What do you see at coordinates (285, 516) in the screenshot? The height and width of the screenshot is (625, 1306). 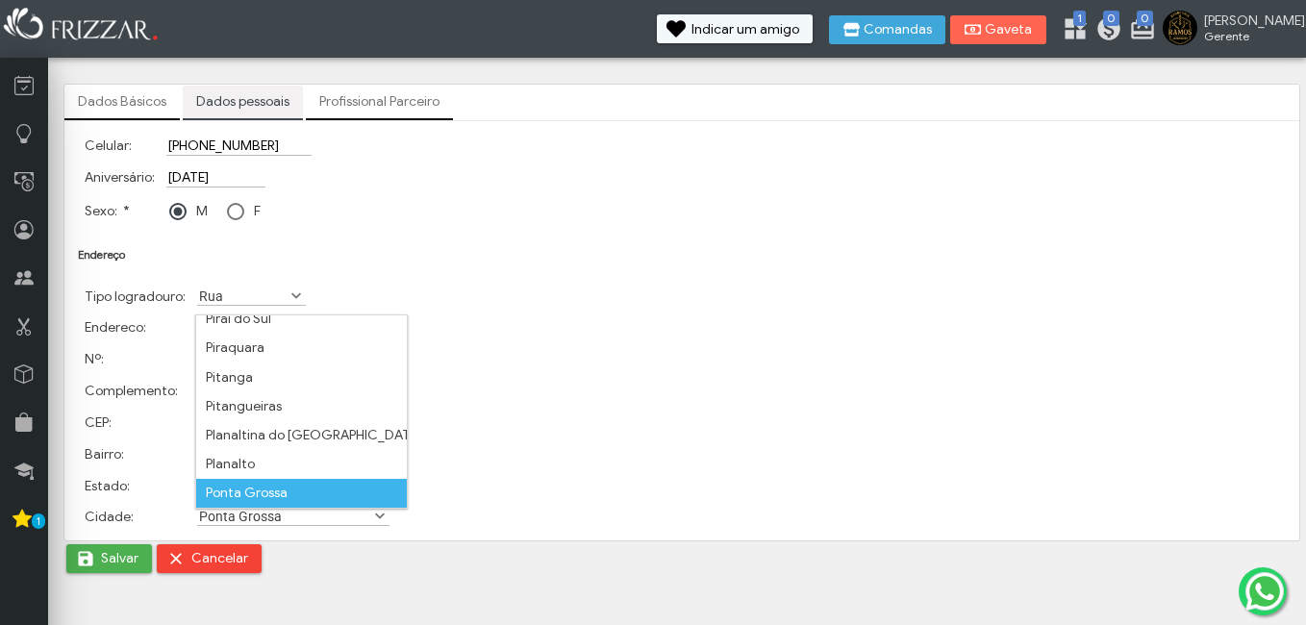 I see `label: Ponta Grossa` at bounding box center [285, 516].